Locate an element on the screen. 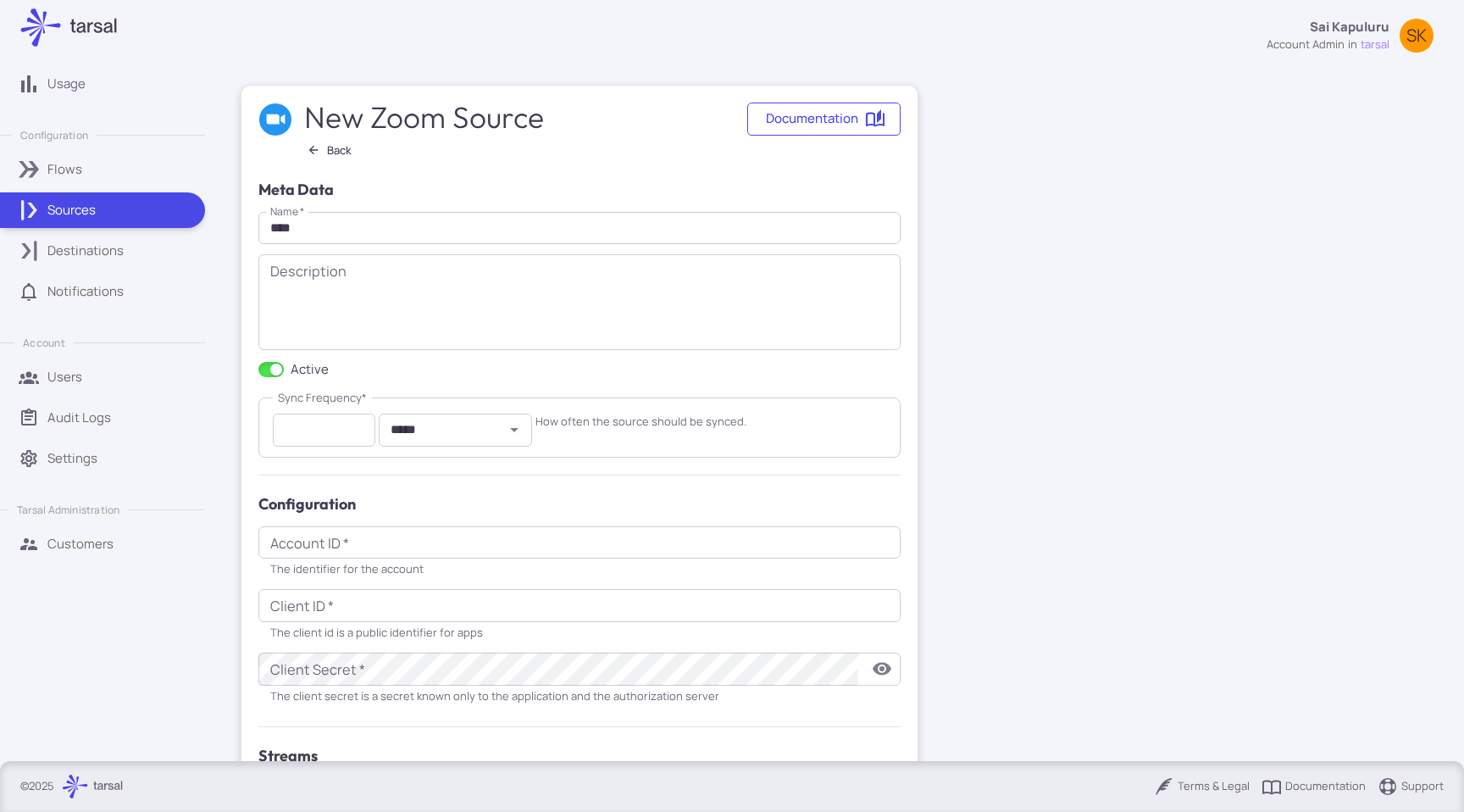  p: Customers is located at coordinates (80, 544).